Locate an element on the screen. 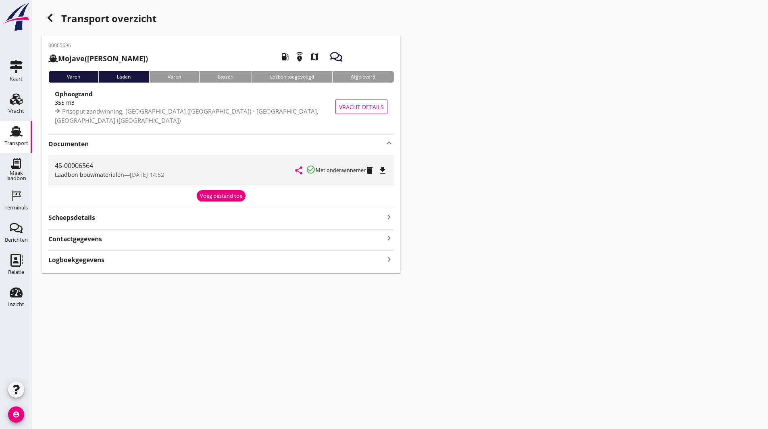 This screenshot has height=429, width=768. div: Kaart is located at coordinates (16, 79).